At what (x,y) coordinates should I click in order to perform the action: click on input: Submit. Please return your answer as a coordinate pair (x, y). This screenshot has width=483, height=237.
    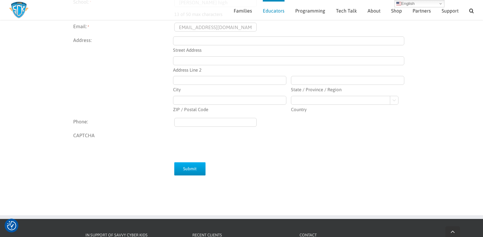
    Looking at the image, I should click on (190, 169).